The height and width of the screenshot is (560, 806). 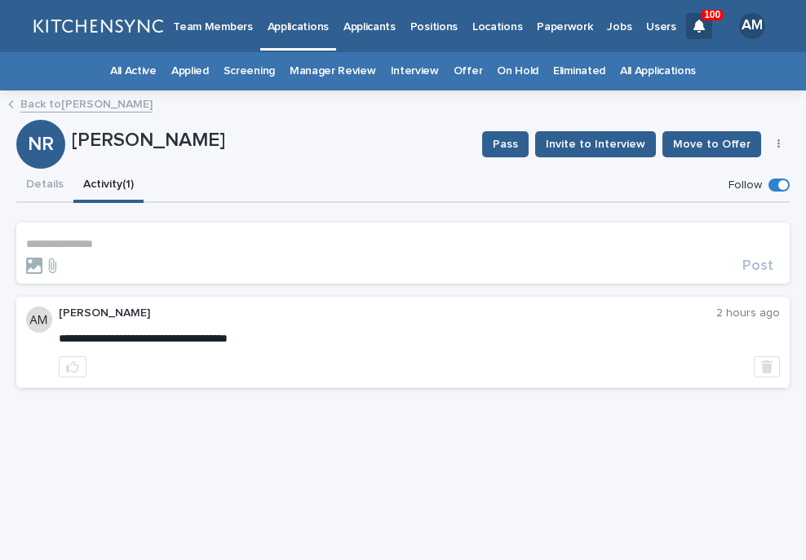 I want to click on span: Invite to Interview, so click(x=595, y=144).